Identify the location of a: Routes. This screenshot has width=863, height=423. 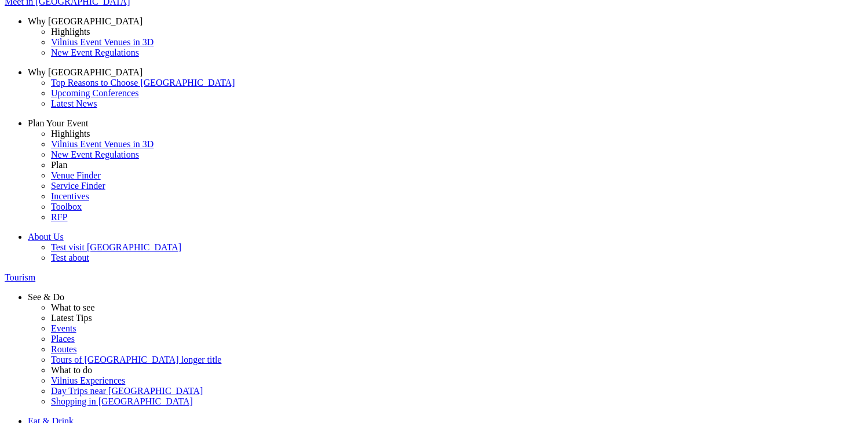
(455, 349).